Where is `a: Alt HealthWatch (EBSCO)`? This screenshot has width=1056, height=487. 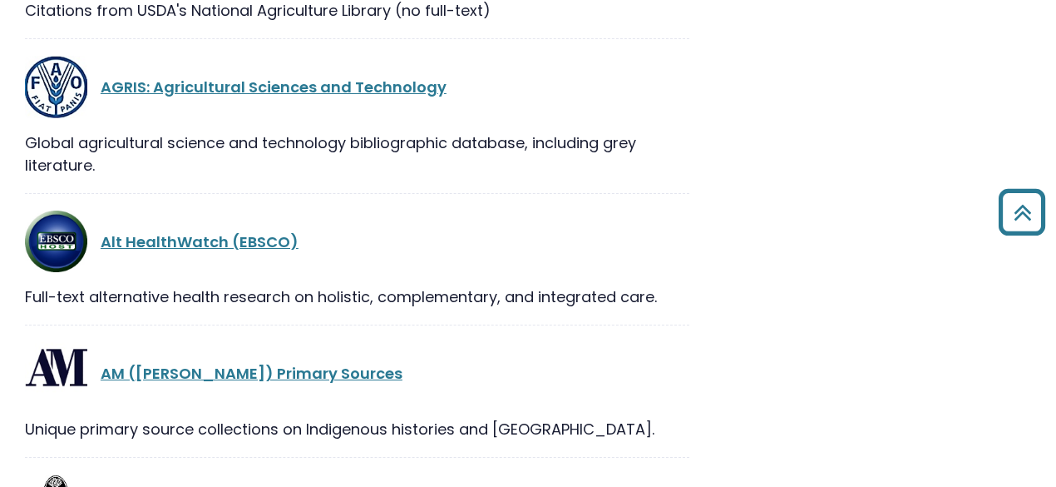 a: Alt HealthWatch (EBSCO) is located at coordinates (200, 241).